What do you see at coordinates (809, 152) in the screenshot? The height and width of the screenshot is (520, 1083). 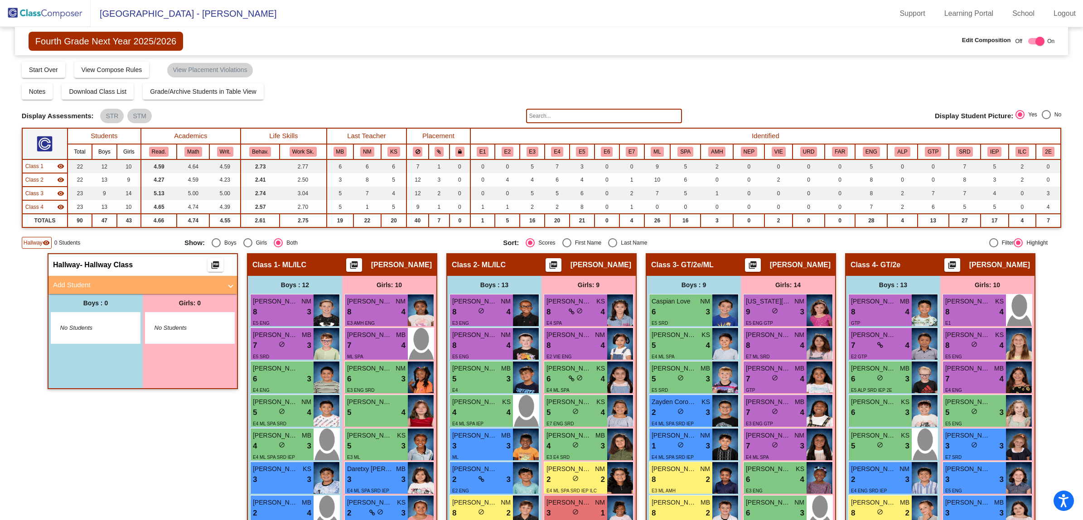 I see `th: Home Language - Urdu` at bounding box center [809, 152].